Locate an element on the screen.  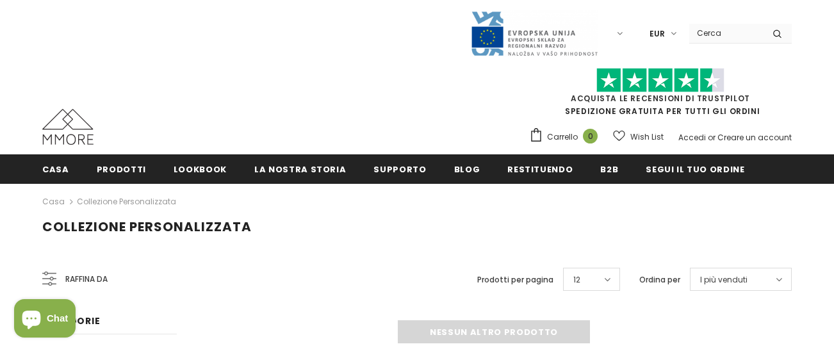
a: Lookbook is located at coordinates (200, 169).